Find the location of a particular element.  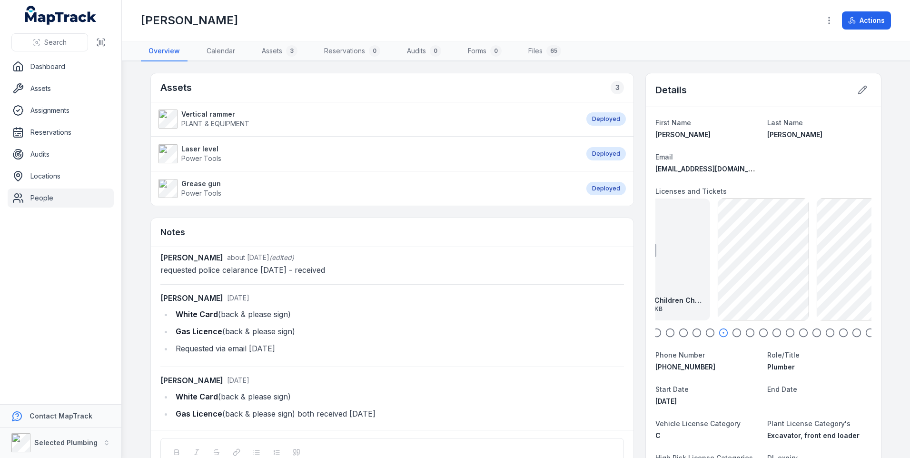

strong: Grease gun is located at coordinates (201, 184).